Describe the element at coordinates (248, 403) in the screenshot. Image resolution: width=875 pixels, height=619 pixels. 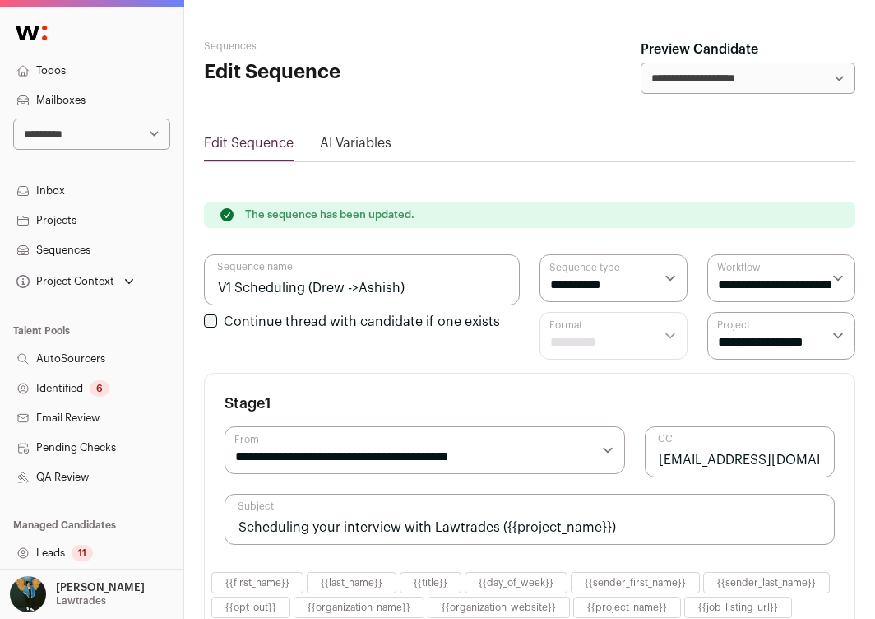
I see `h3: Stage` at that location.